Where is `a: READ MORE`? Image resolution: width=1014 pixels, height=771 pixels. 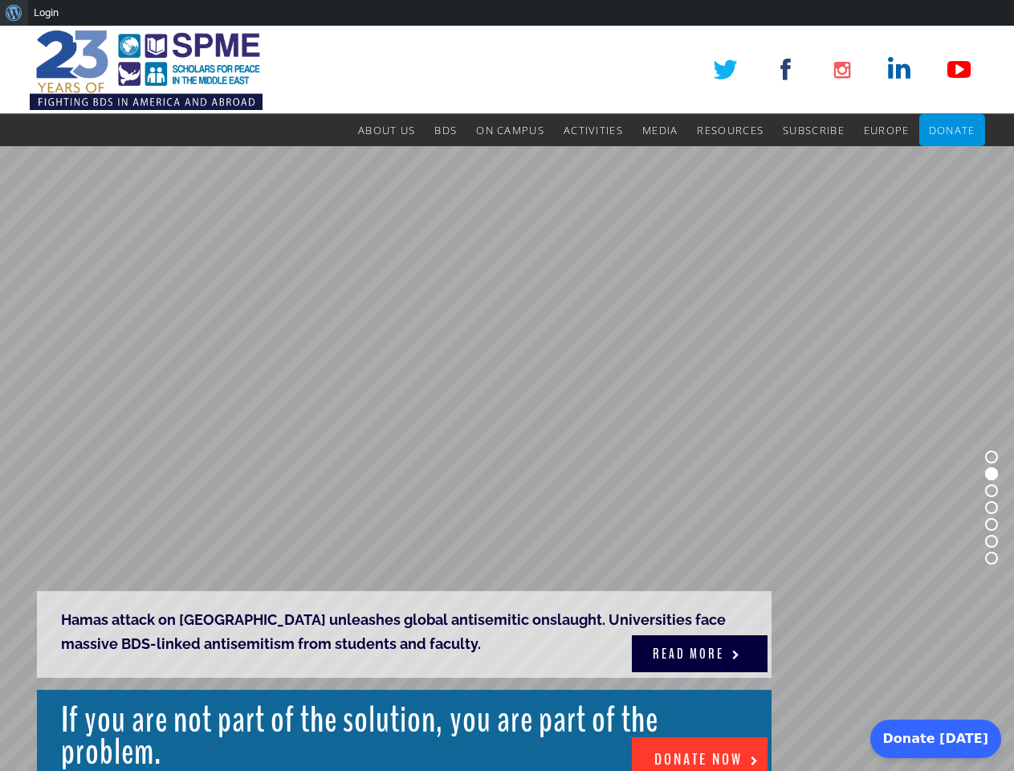
a: READ MORE is located at coordinates (700, 654).